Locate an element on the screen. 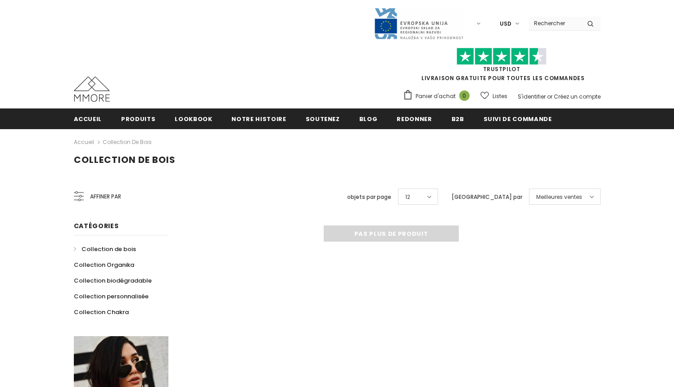 The image size is (674, 387). a: Collection personnalisée is located at coordinates (111, 296).